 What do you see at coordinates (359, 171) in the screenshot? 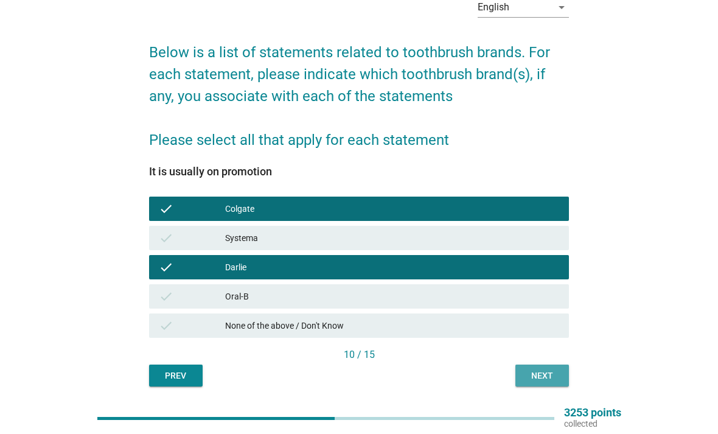
I see `div: It is usually on promotion` at bounding box center [359, 171].